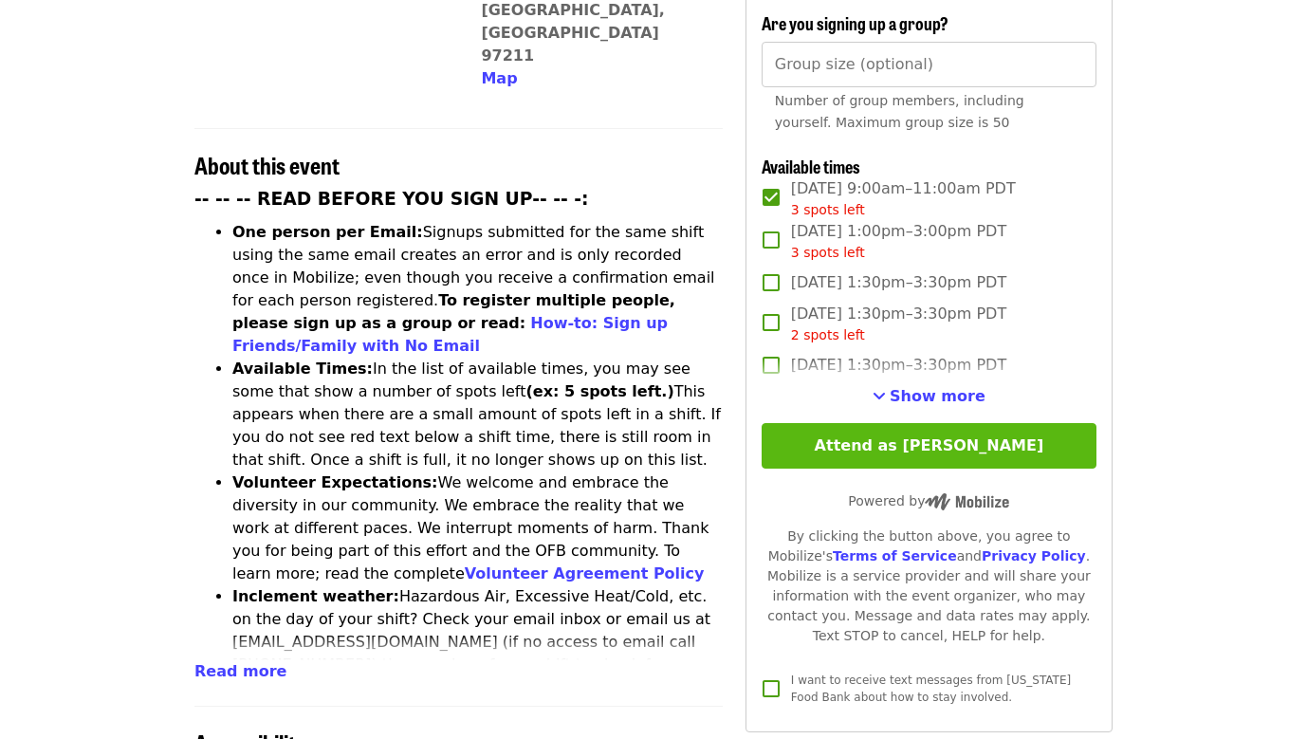 Image resolution: width=1307 pixels, height=739 pixels. I want to click on span: 2 spots left, so click(828, 335).